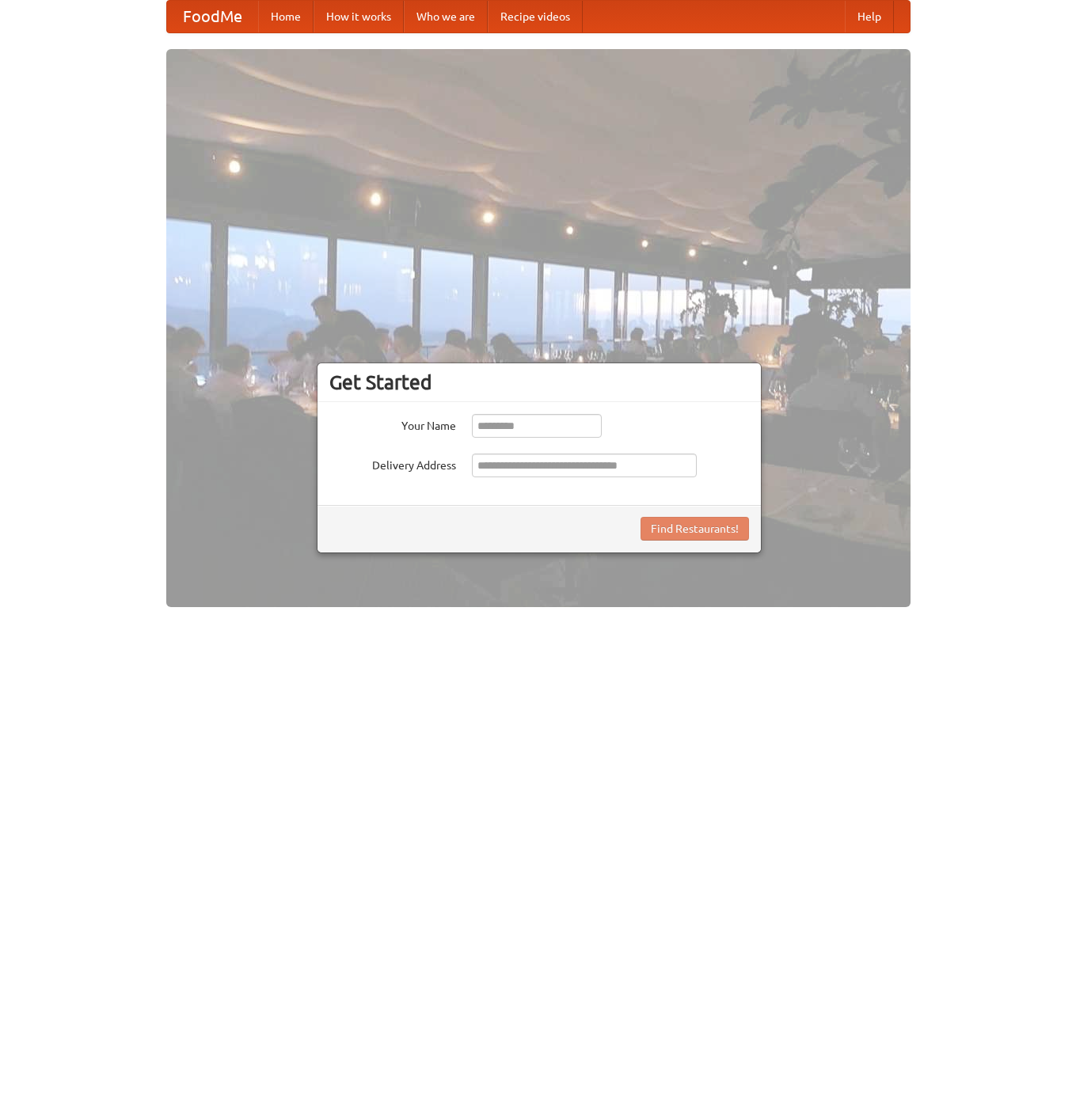 This screenshot has width=1076, height=1120. Describe the element at coordinates (392, 423) in the screenshot. I see `label: Your Name` at that location.